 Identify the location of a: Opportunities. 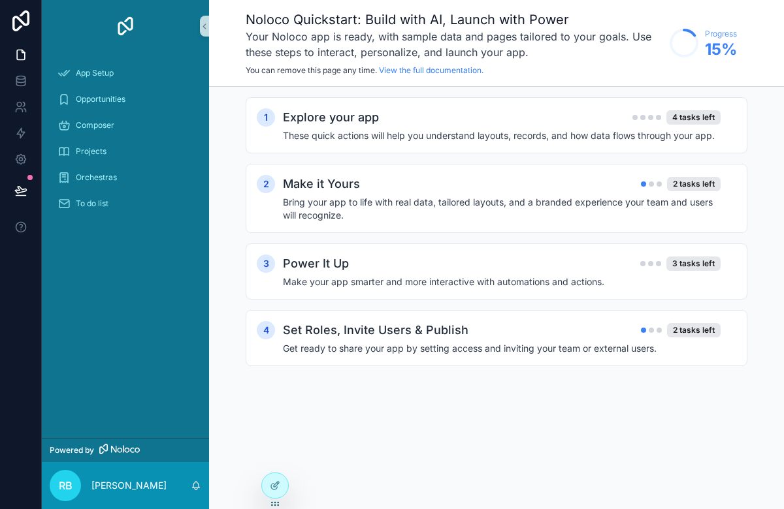
(125, 99).